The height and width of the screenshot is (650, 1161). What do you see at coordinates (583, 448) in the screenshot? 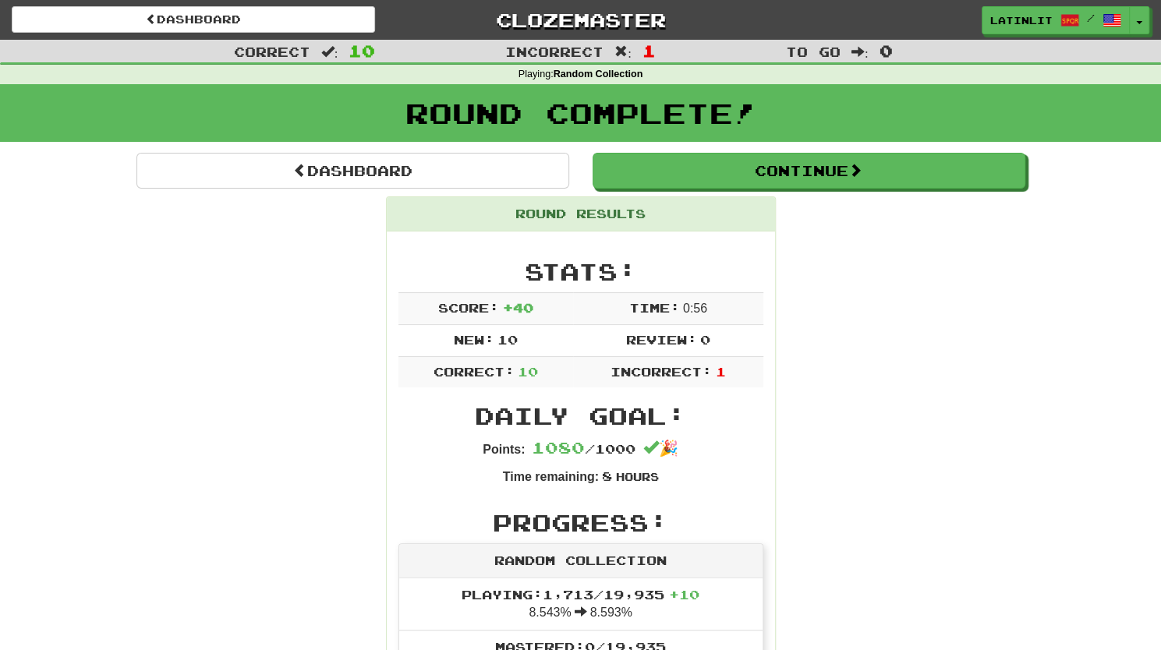
I see `span: / 1000` at bounding box center [583, 448].